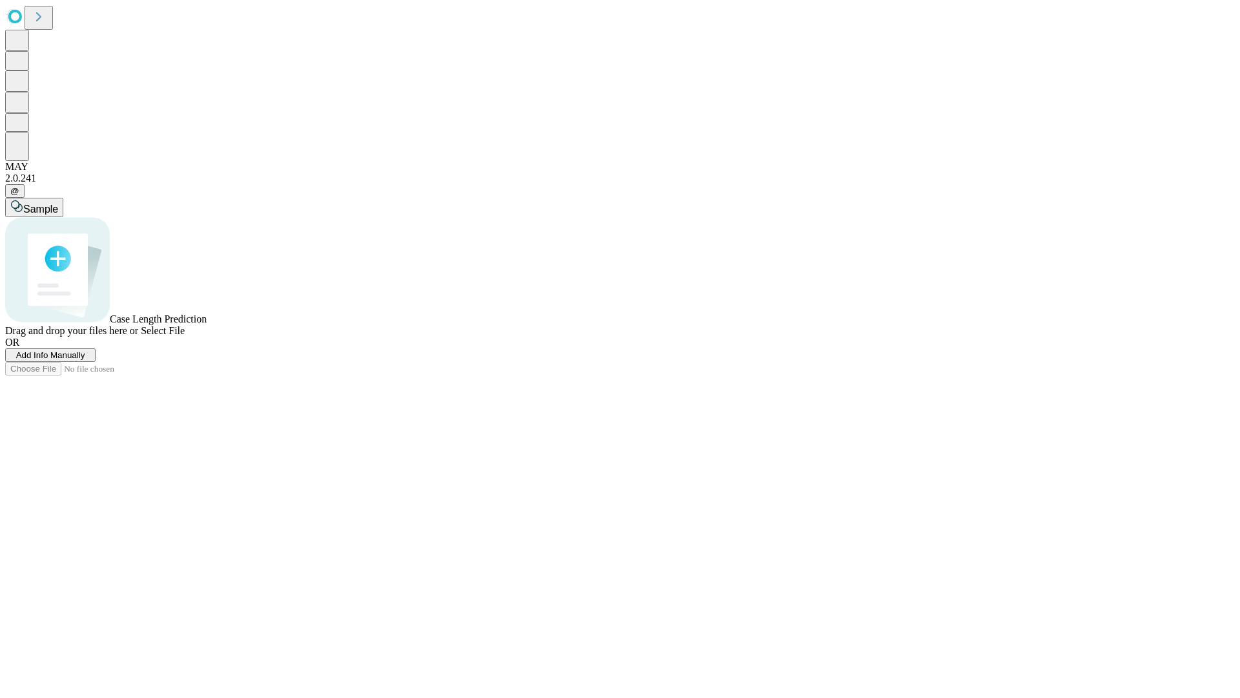  Describe the element at coordinates (50, 355) in the screenshot. I see `button: Add Info Manually` at that location.